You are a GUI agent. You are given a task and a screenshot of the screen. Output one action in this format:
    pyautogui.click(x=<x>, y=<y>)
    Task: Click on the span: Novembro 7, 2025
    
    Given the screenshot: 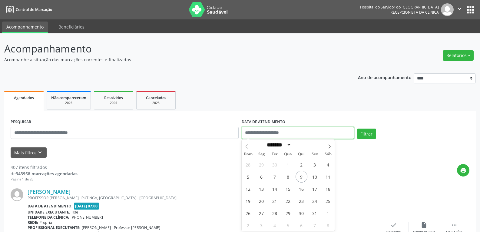 What is the action you would take?
    pyautogui.click(x=315, y=225)
    